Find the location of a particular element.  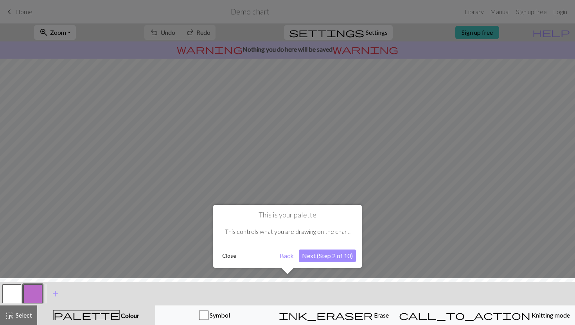

div: This controls what you are drawing on the chart. is located at coordinates (288, 232).